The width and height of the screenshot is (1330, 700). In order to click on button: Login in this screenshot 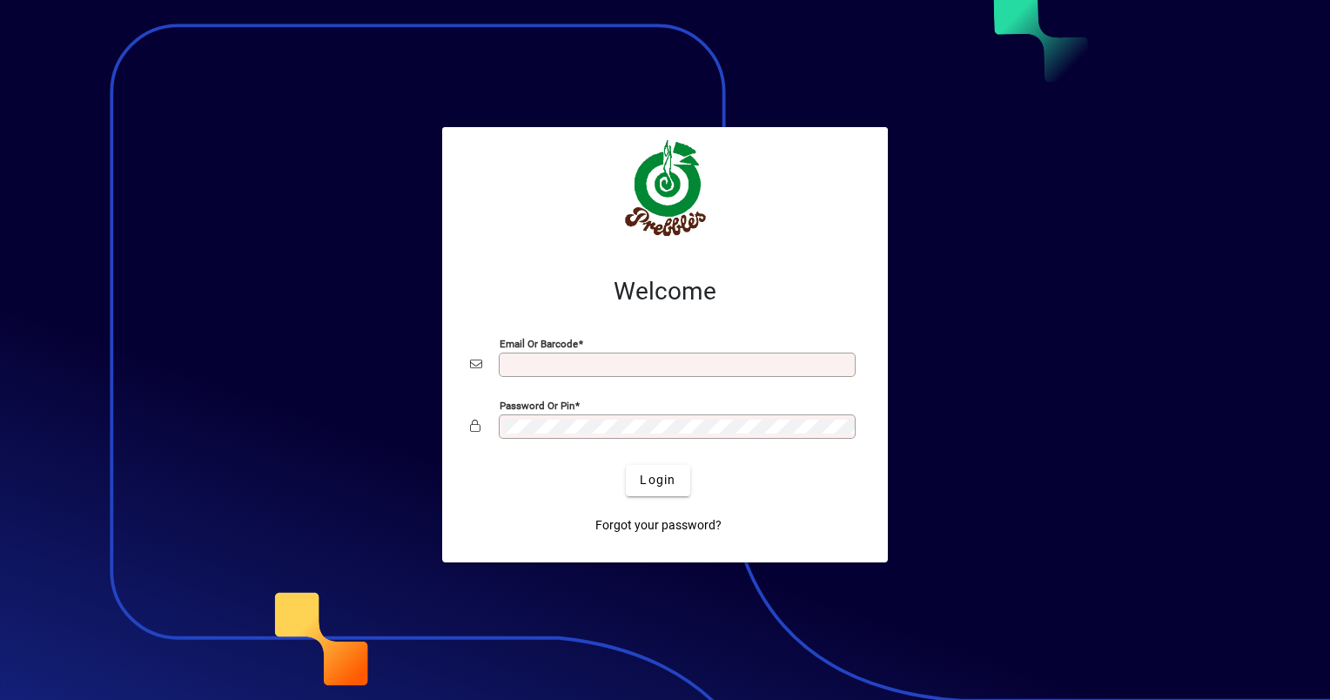, I will do `click(657, 481)`.